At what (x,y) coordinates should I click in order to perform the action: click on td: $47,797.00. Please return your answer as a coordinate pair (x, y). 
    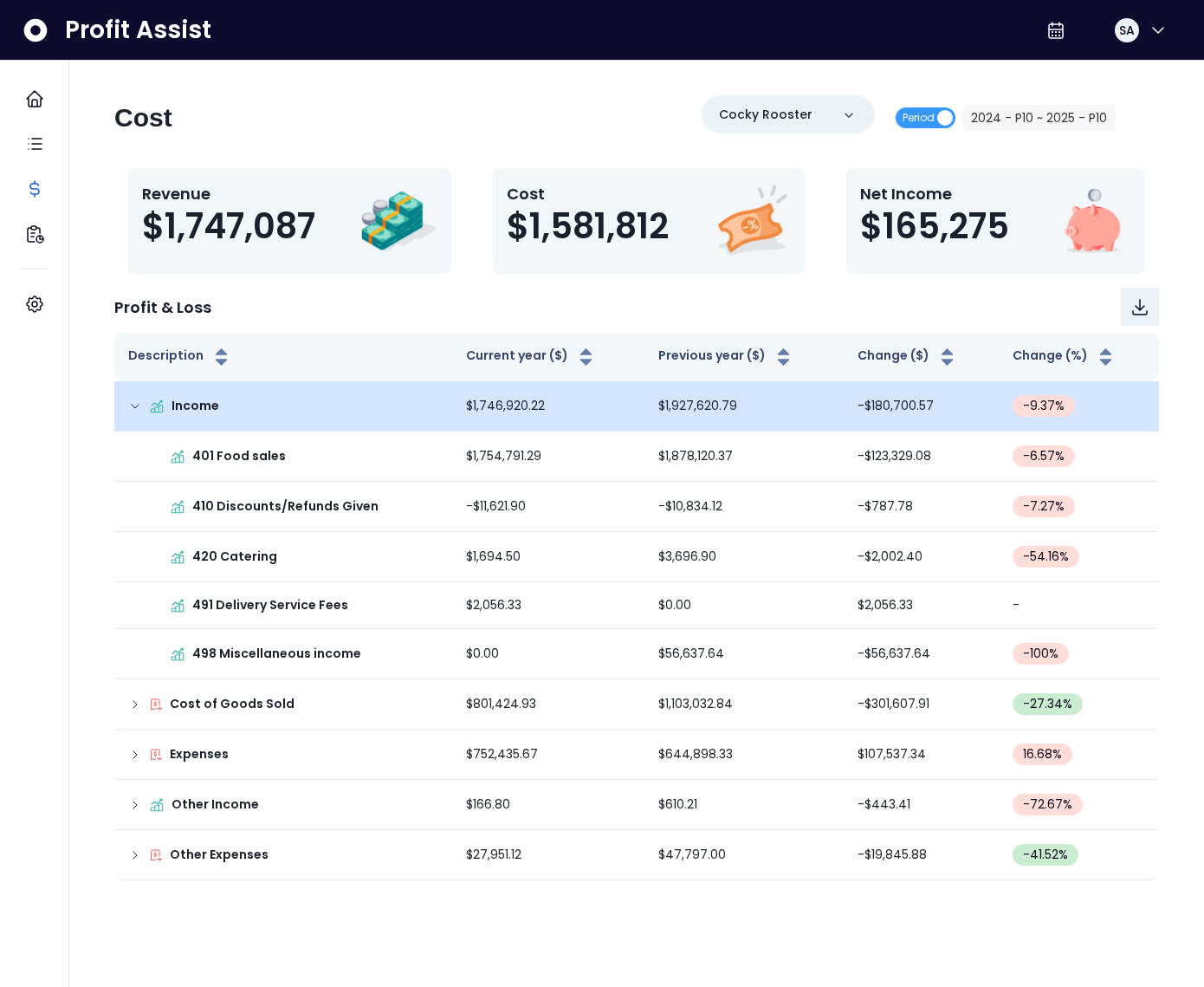
    Looking at the image, I should click on (744, 855).